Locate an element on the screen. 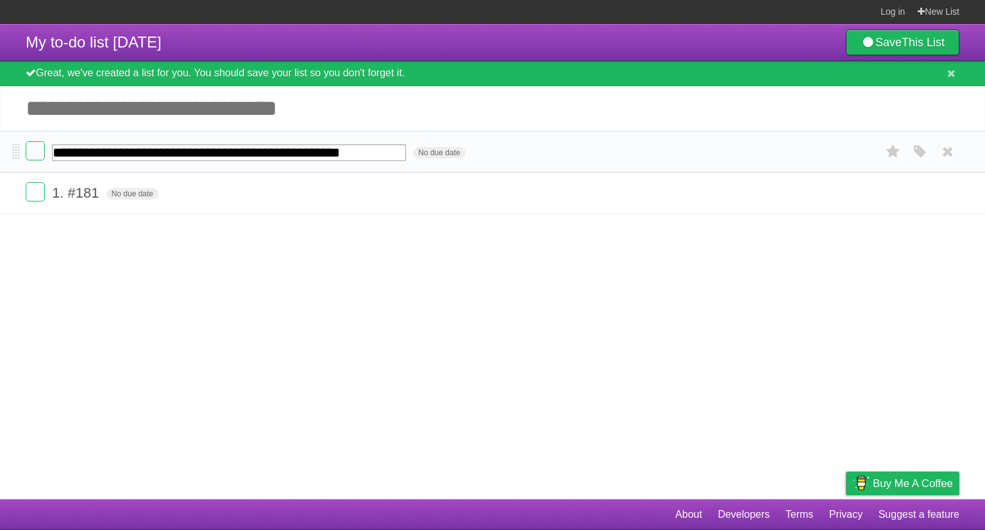  b: This List is located at coordinates (923, 42).